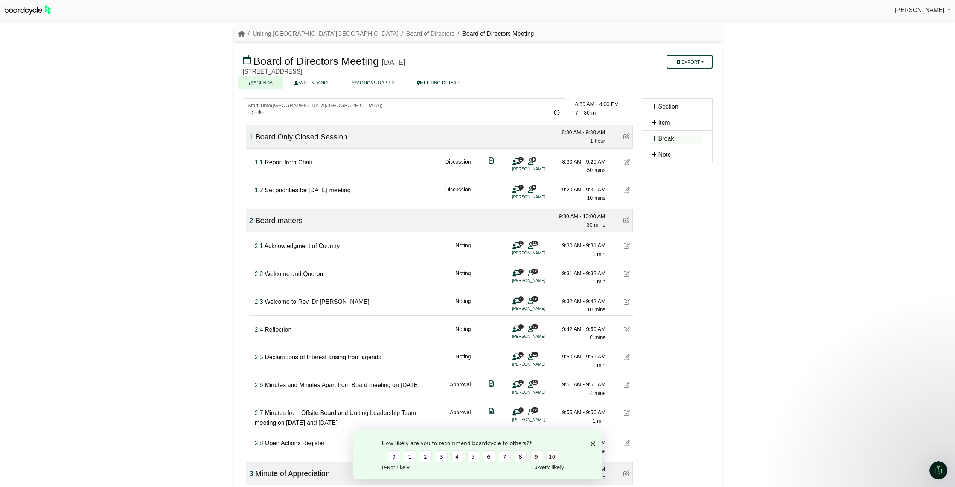 The height and width of the screenshot is (487, 955). What do you see at coordinates (167, 26) in the screenshot?
I see `button: 8` at bounding box center [167, 26].